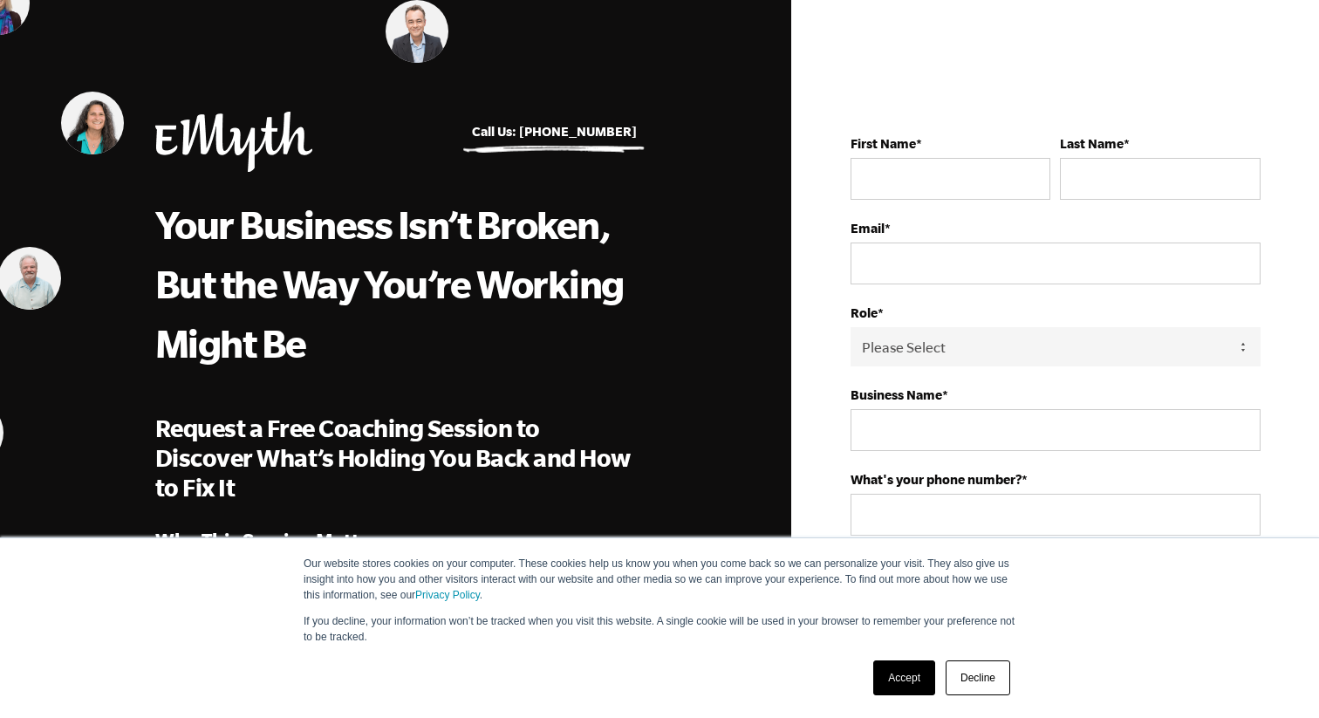  I want to click on img: EMyth, so click(234, 141).